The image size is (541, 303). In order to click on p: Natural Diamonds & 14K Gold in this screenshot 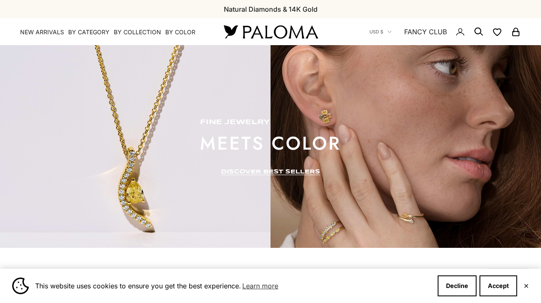, I will do `click(271, 9)`.